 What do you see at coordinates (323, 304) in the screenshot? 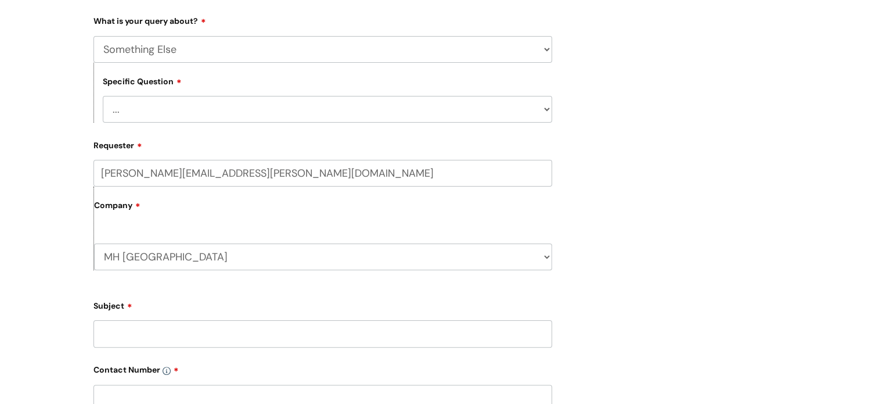
I see `label: Subject` at bounding box center [323, 304].